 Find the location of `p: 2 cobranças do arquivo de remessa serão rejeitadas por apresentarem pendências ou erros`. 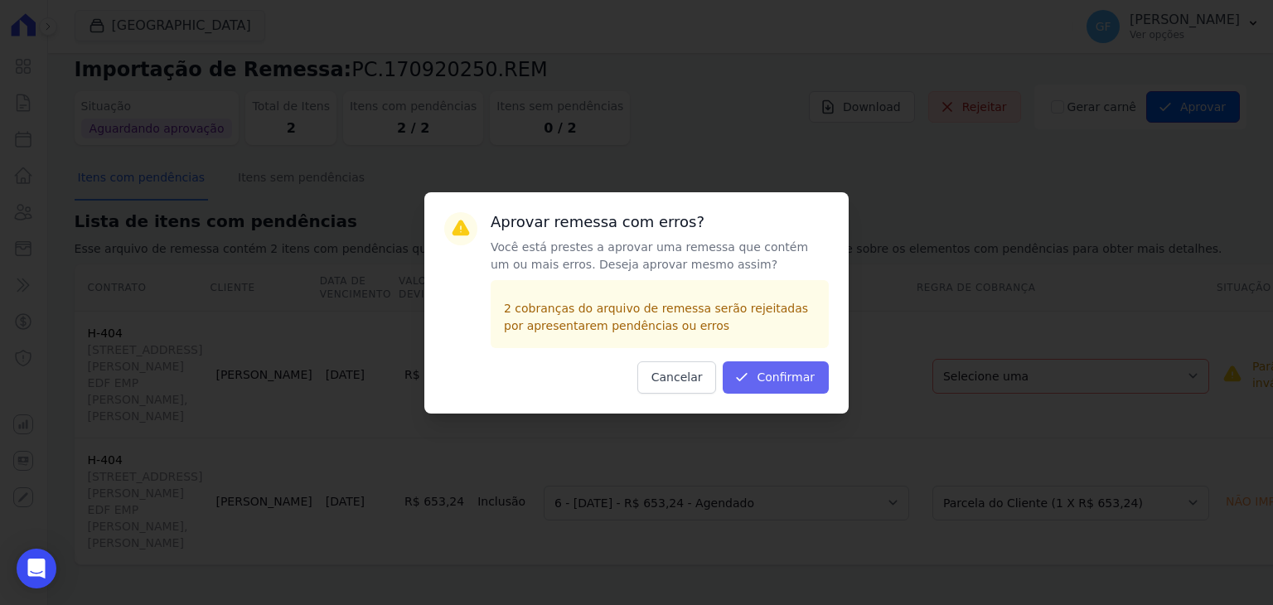

p: 2 cobranças do arquivo de remessa serão rejeitadas por apresentarem pendências ou erros is located at coordinates (660, 317).